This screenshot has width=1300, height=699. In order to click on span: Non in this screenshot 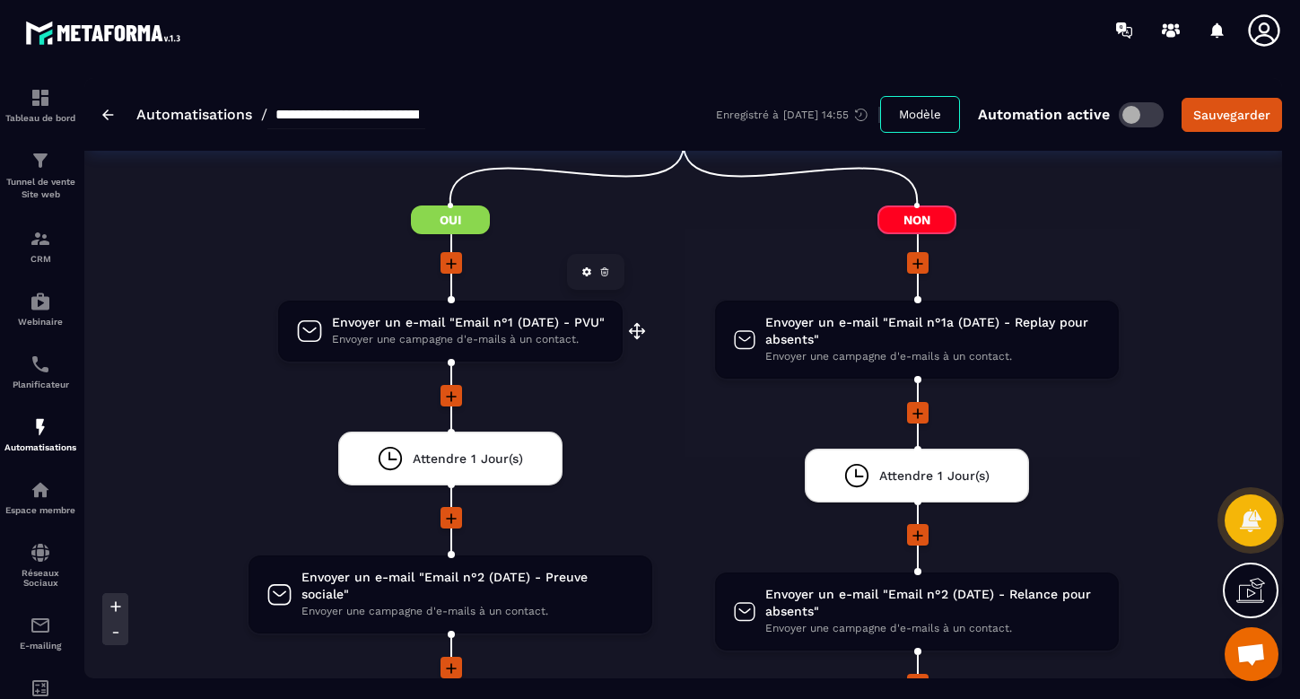, I will do `click(917, 220)`.